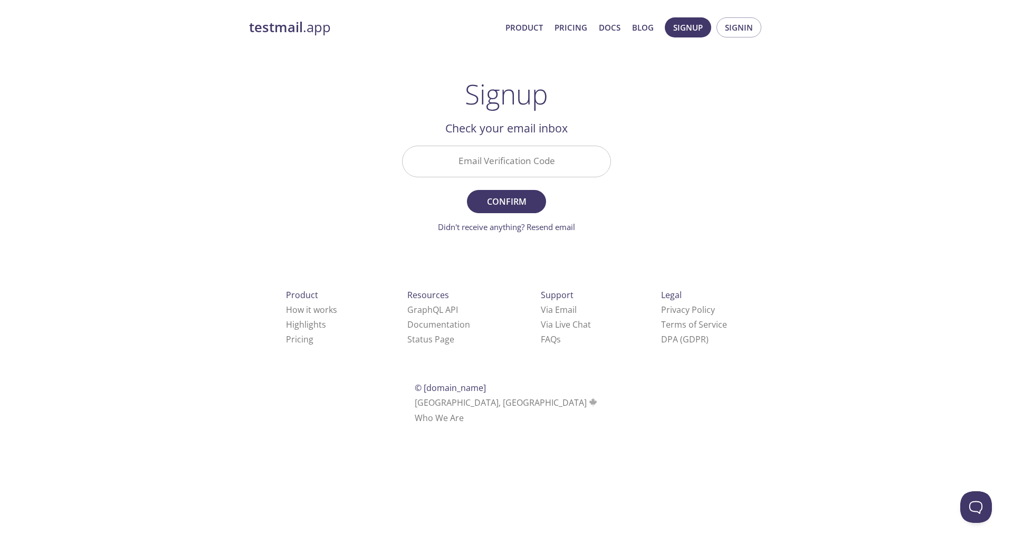 This screenshot has width=1013, height=544. Describe the element at coordinates (738, 27) in the screenshot. I see `span: Signin` at that location.